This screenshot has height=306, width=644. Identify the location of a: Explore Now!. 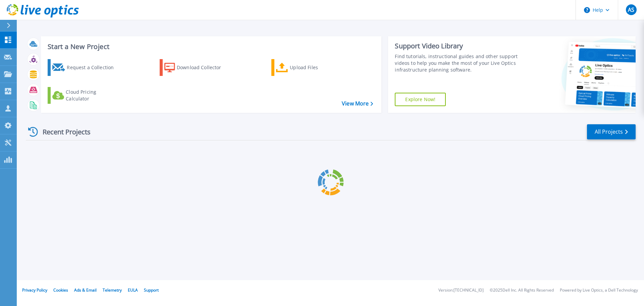
(421, 99).